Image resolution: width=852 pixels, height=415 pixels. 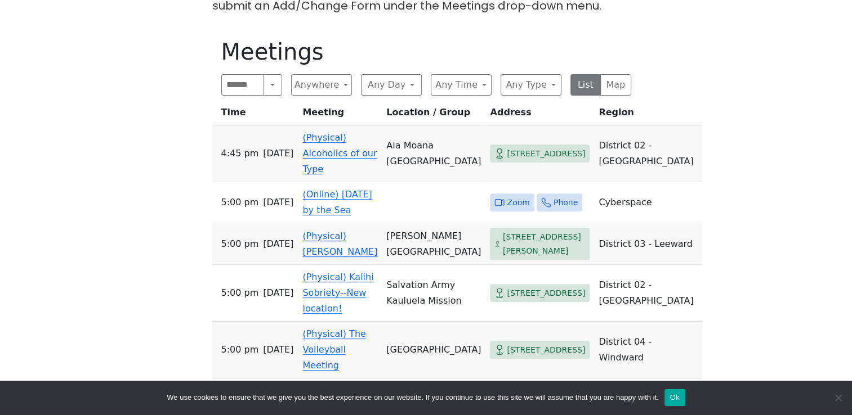 I want to click on button: Any Day, so click(x=391, y=85).